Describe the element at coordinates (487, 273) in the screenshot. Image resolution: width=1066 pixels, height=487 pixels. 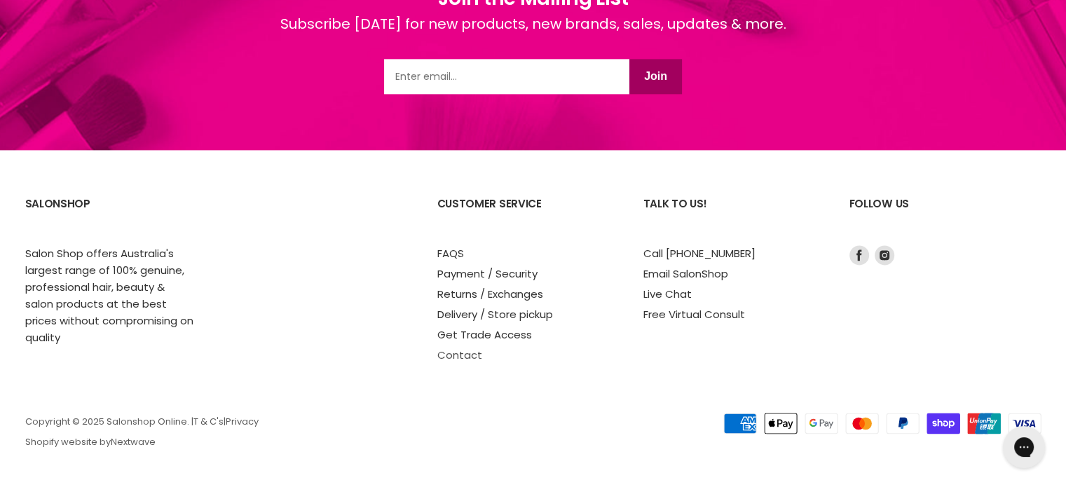
I see `a: Payment / Security` at that location.